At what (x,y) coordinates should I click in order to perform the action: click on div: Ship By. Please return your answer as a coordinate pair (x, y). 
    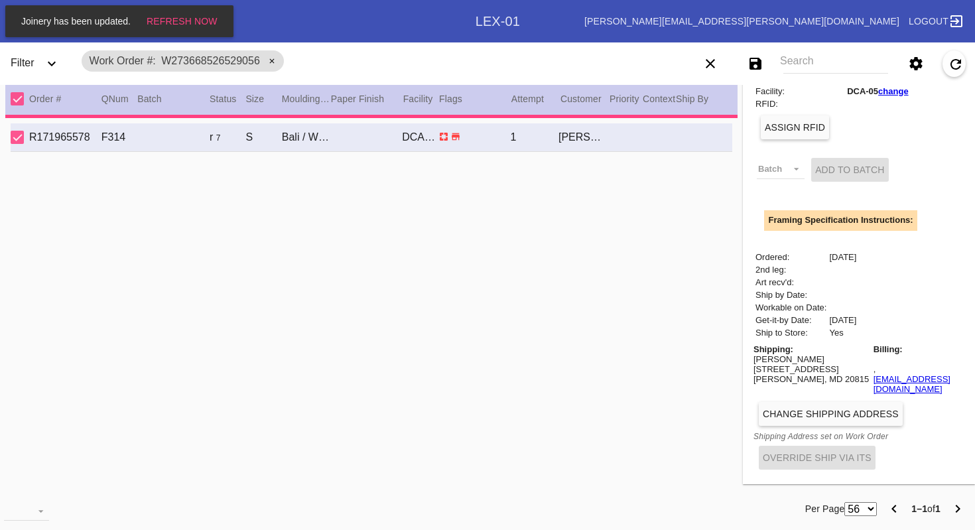
    Looking at the image, I should click on (704, 99).